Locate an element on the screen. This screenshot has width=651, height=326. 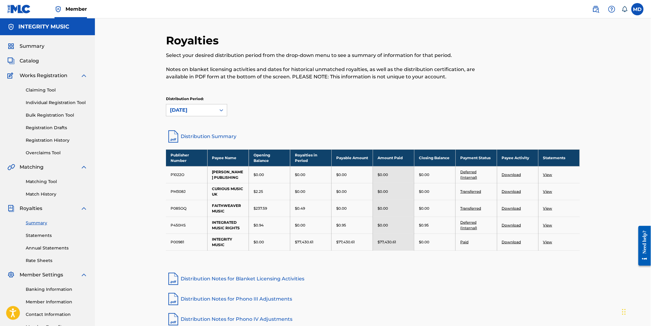
td: CURIOUS MUSIC UK is located at coordinates (228, 191).